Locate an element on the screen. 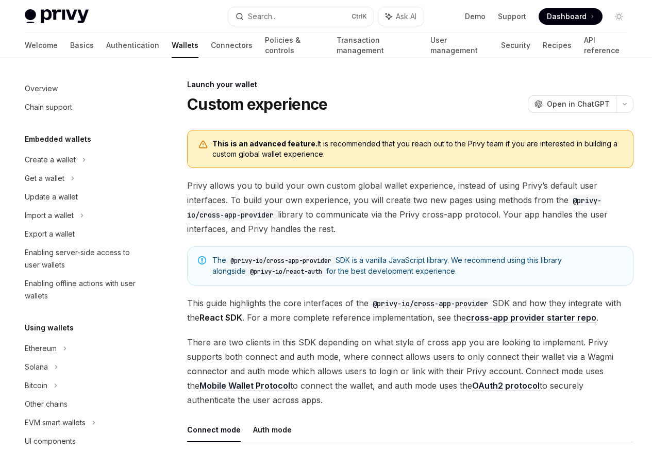 Image resolution: width=652 pixels, height=450 pixels. code: @privy-io/react-auth is located at coordinates (286, 272).